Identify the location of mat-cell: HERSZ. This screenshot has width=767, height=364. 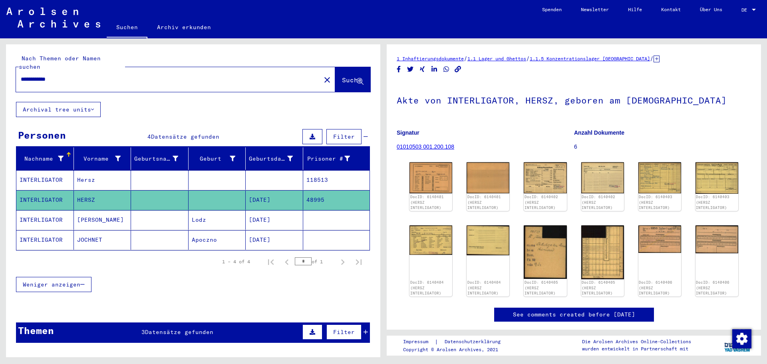
(103, 200).